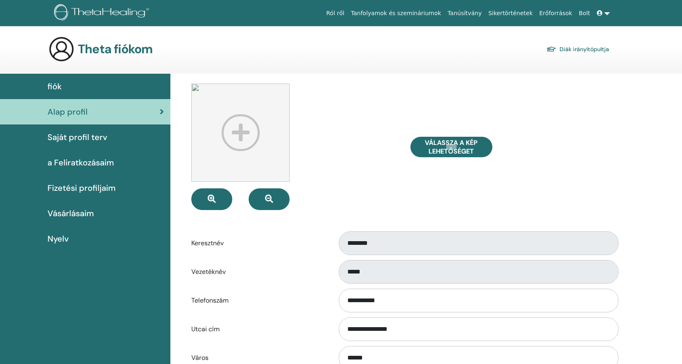 This screenshot has width=682, height=364. I want to click on img: logo.png, so click(103, 13).